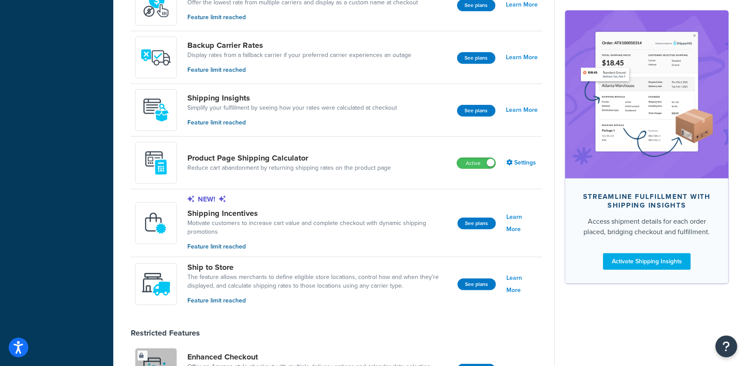  I want to click on img: Acw9rhKYsOEjAAAAAElFTkSuQmCC, so click(156, 110).